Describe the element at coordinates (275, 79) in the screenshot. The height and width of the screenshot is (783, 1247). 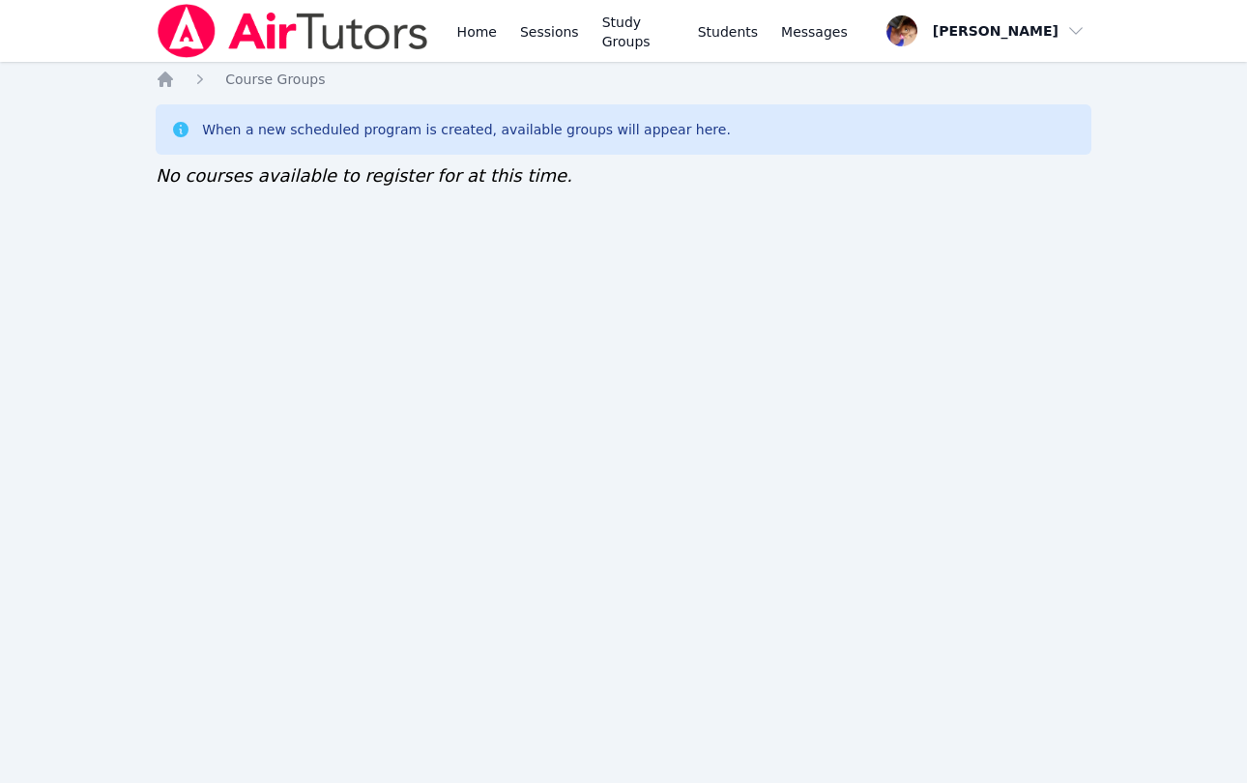
I see `span: Course Groups` at that location.